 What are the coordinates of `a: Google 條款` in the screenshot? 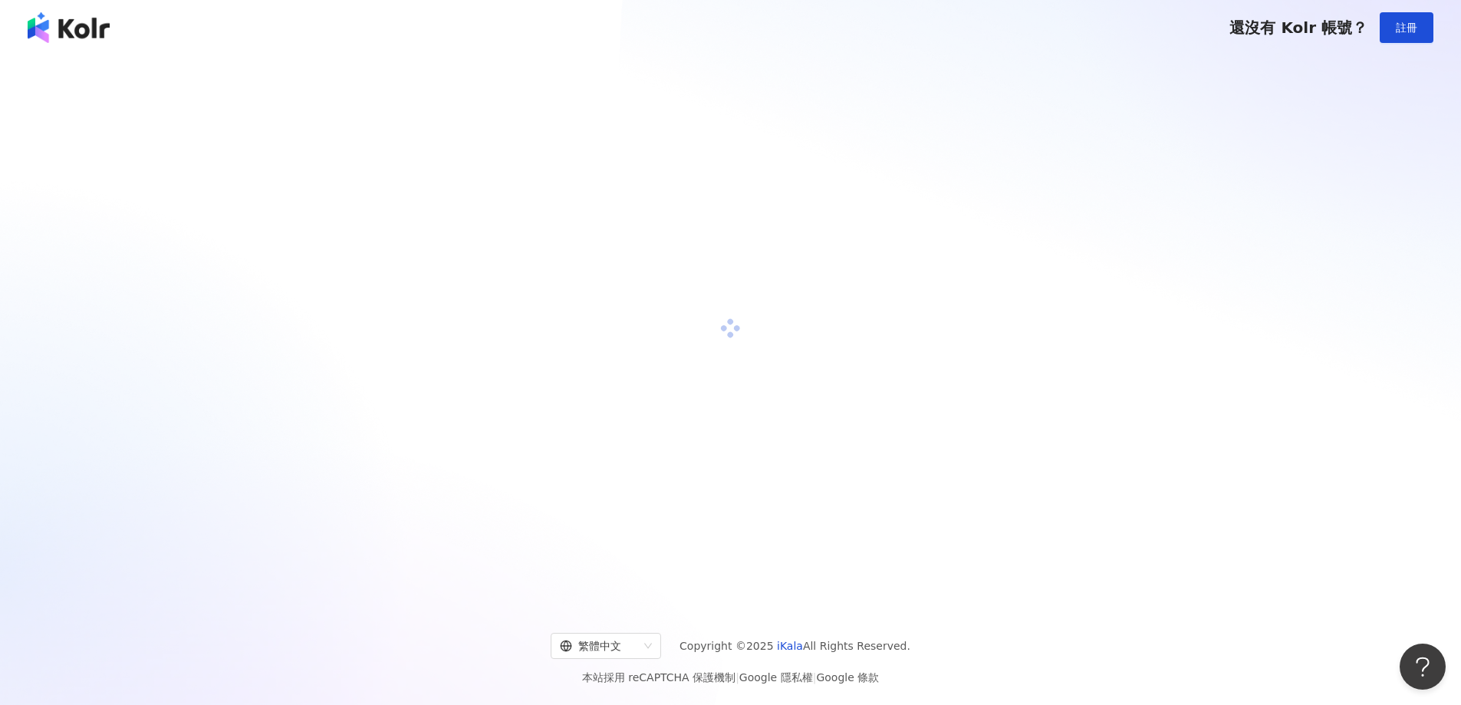 It's located at (848, 677).